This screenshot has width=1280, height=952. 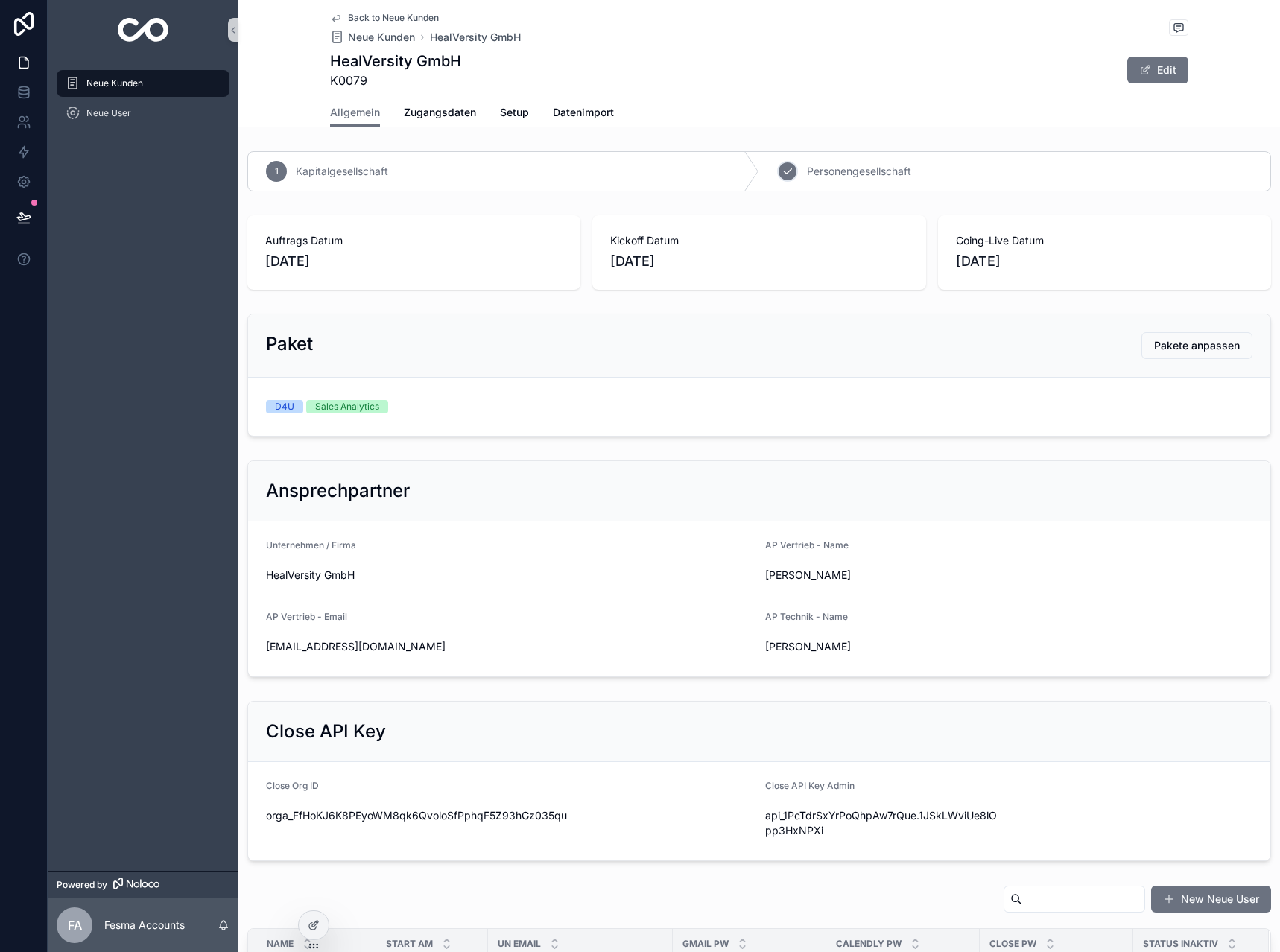 I want to click on span: Back to Neue Kunden, so click(x=393, y=18).